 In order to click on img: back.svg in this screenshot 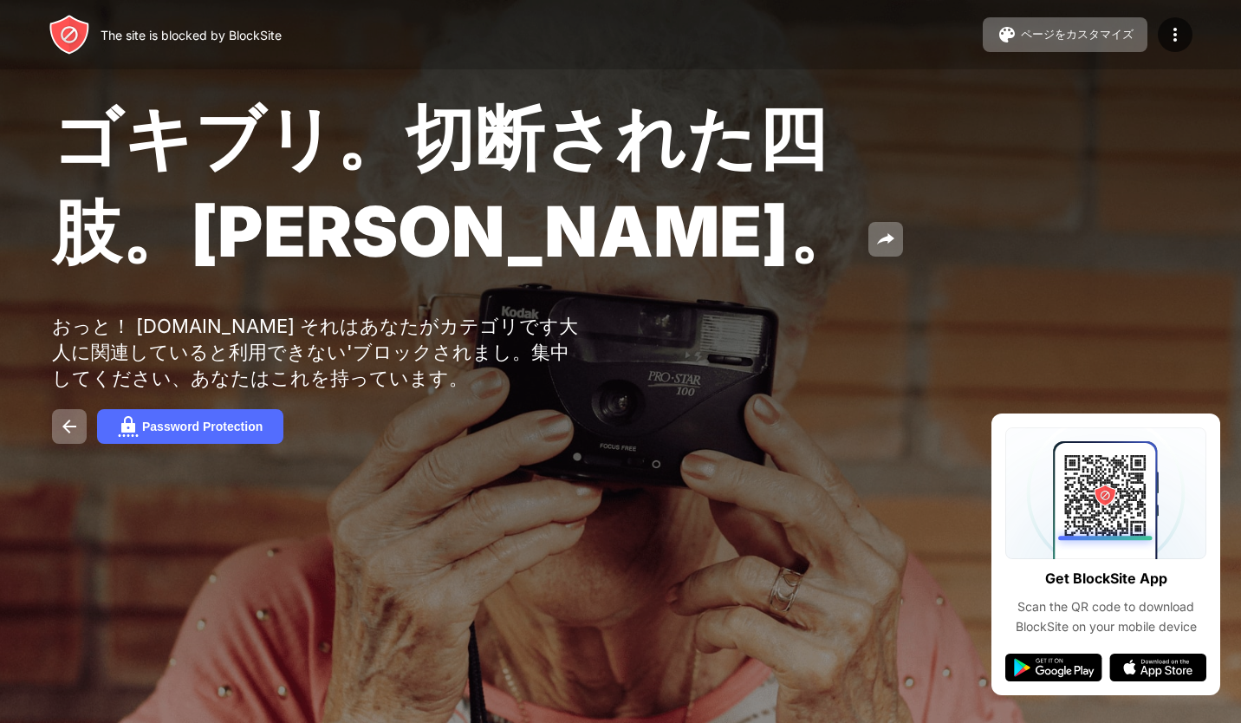, I will do `click(69, 426)`.